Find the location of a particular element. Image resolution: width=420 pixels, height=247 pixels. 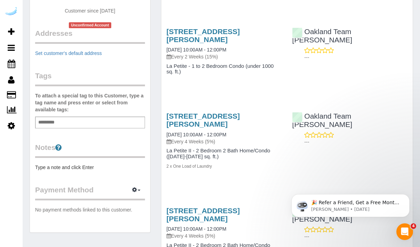

legend: Tags is located at coordinates (90, 78).